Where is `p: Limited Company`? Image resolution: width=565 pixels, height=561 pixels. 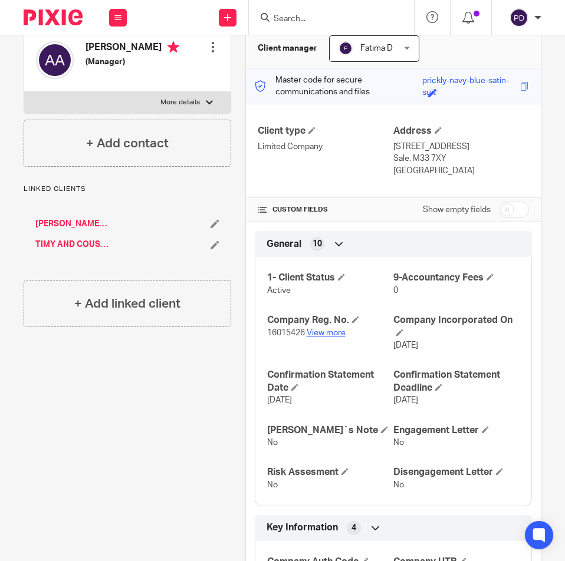 p: Limited Company is located at coordinates (325, 147).